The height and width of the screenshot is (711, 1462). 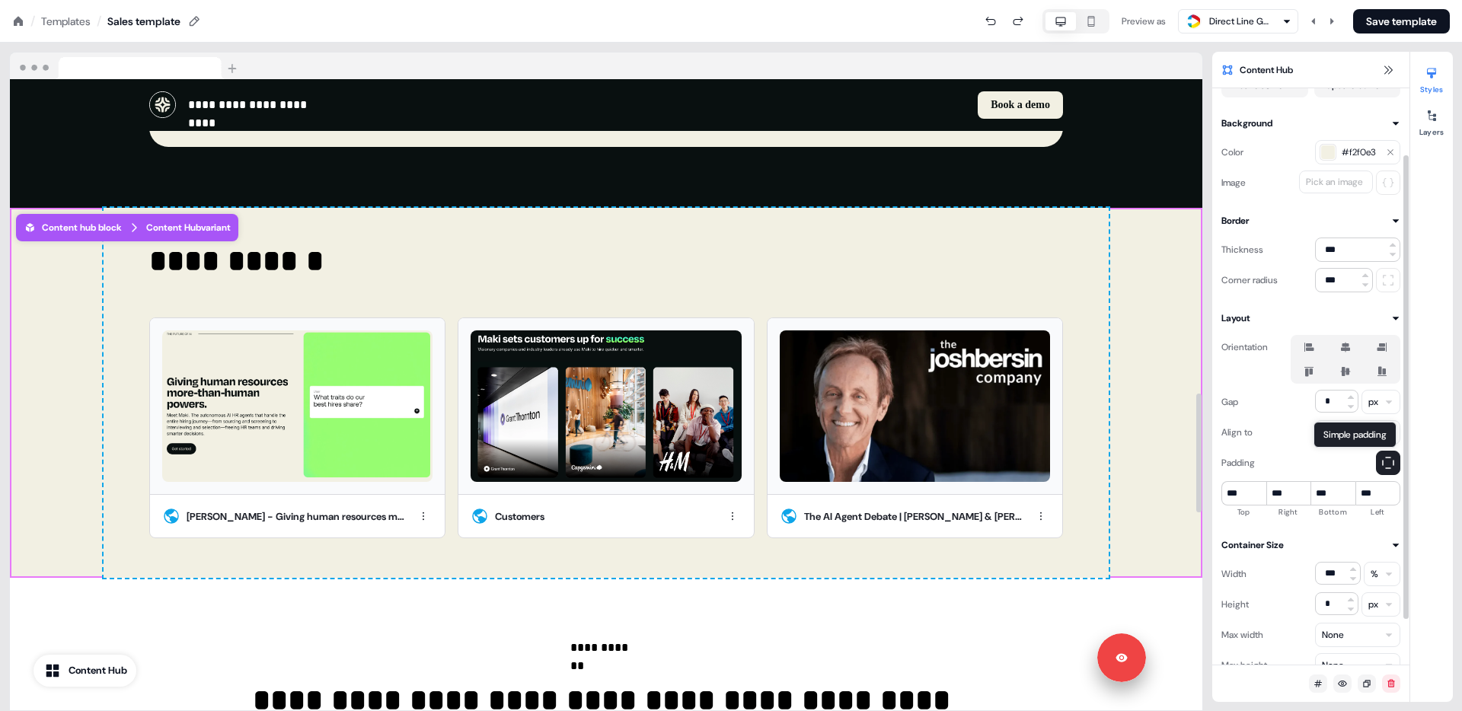 I want to click on div: Templates, so click(x=66, y=21).